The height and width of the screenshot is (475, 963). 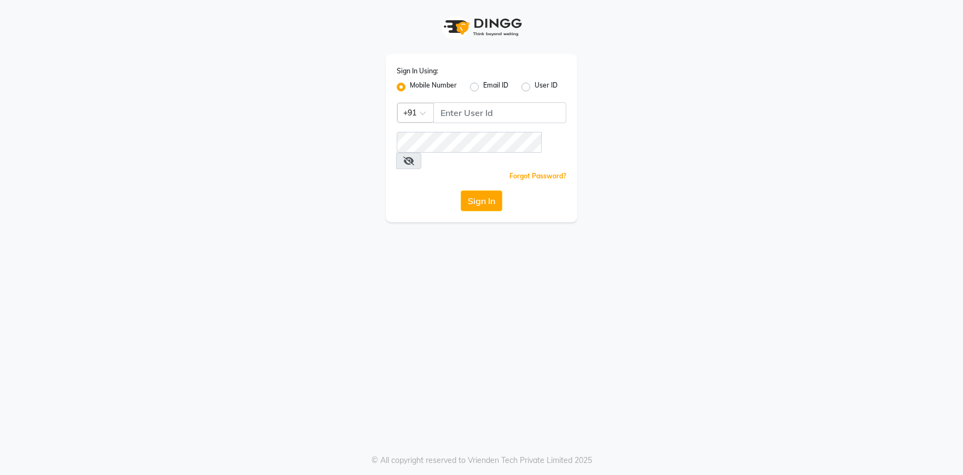 I want to click on label: Email ID, so click(x=496, y=87).